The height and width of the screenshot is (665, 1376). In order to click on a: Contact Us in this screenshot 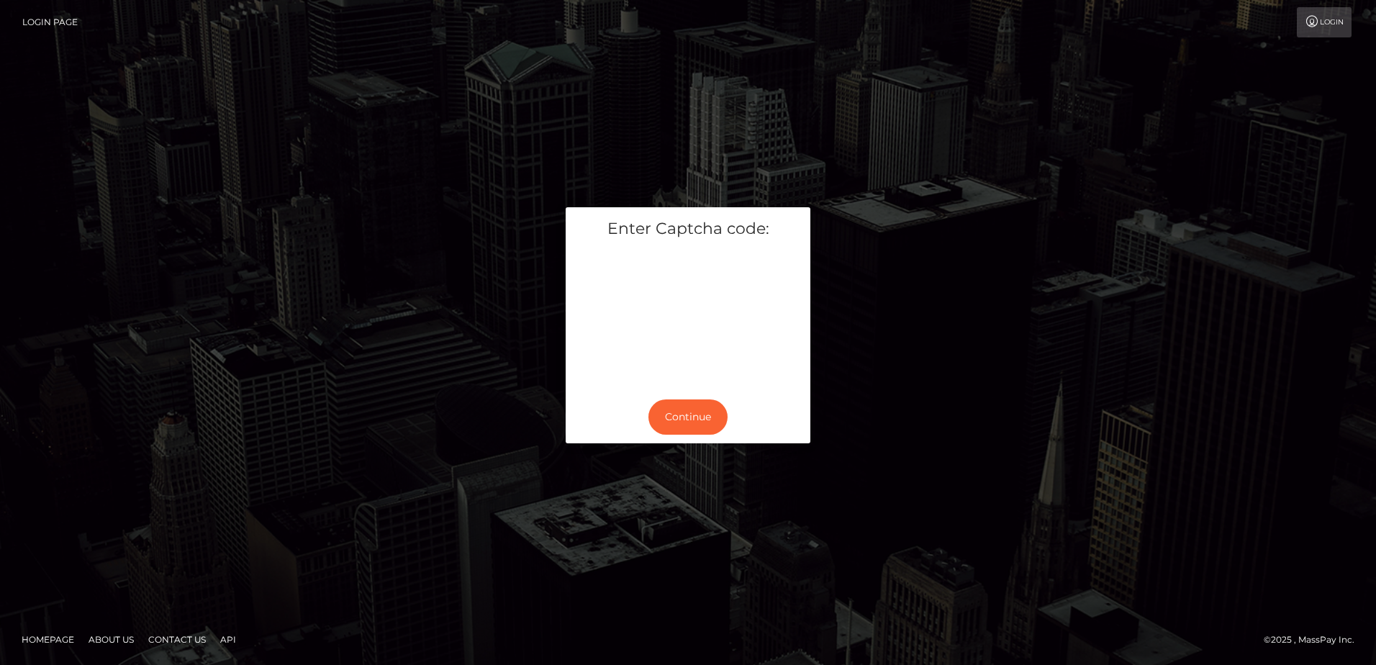, I will do `click(177, 639)`.